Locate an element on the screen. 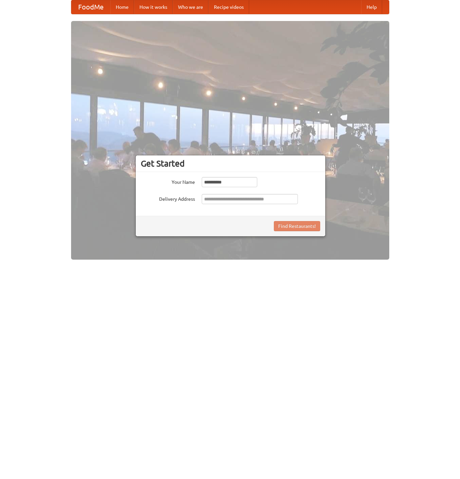 Image resolution: width=460 pixels, height=479 pixels. label: Delivery Address is located at coordinates (168, 198).